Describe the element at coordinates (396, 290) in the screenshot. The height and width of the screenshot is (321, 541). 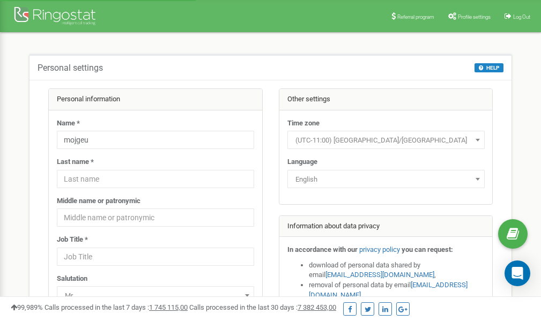
I see `li: removal of personal data by email ,` at that location.